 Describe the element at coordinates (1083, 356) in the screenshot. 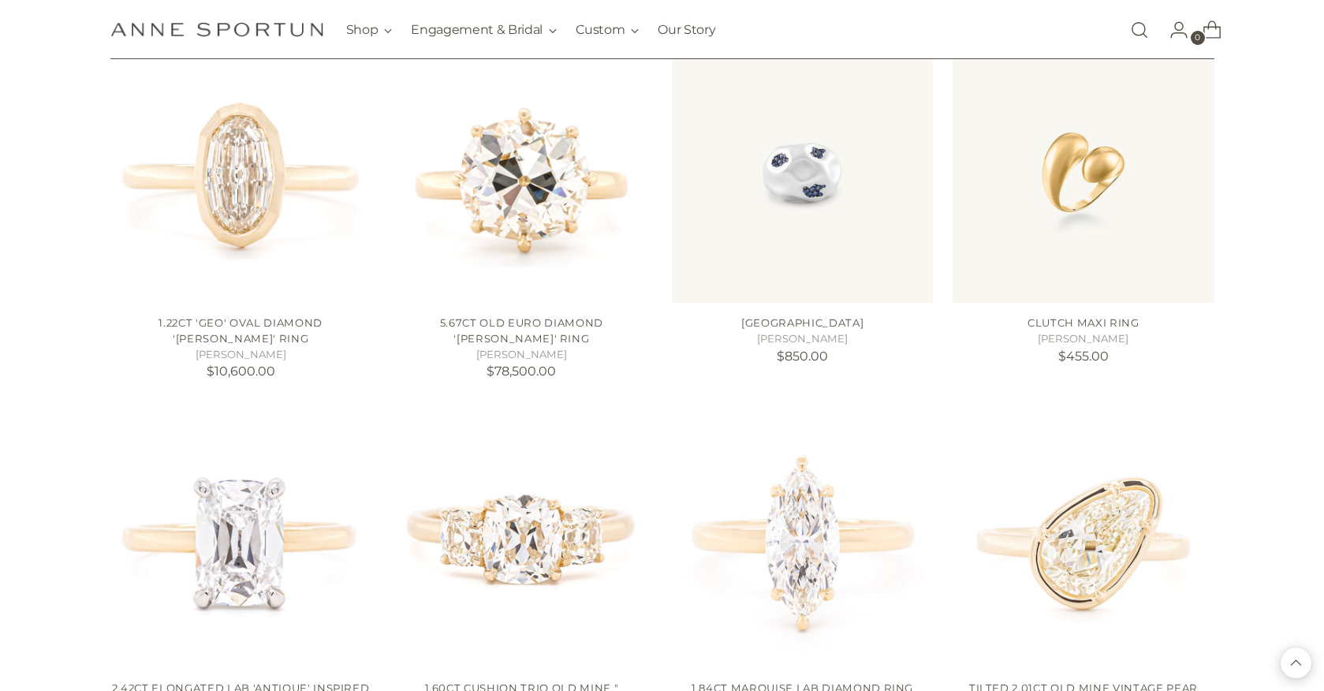

I see `span: $455.00` at that location.